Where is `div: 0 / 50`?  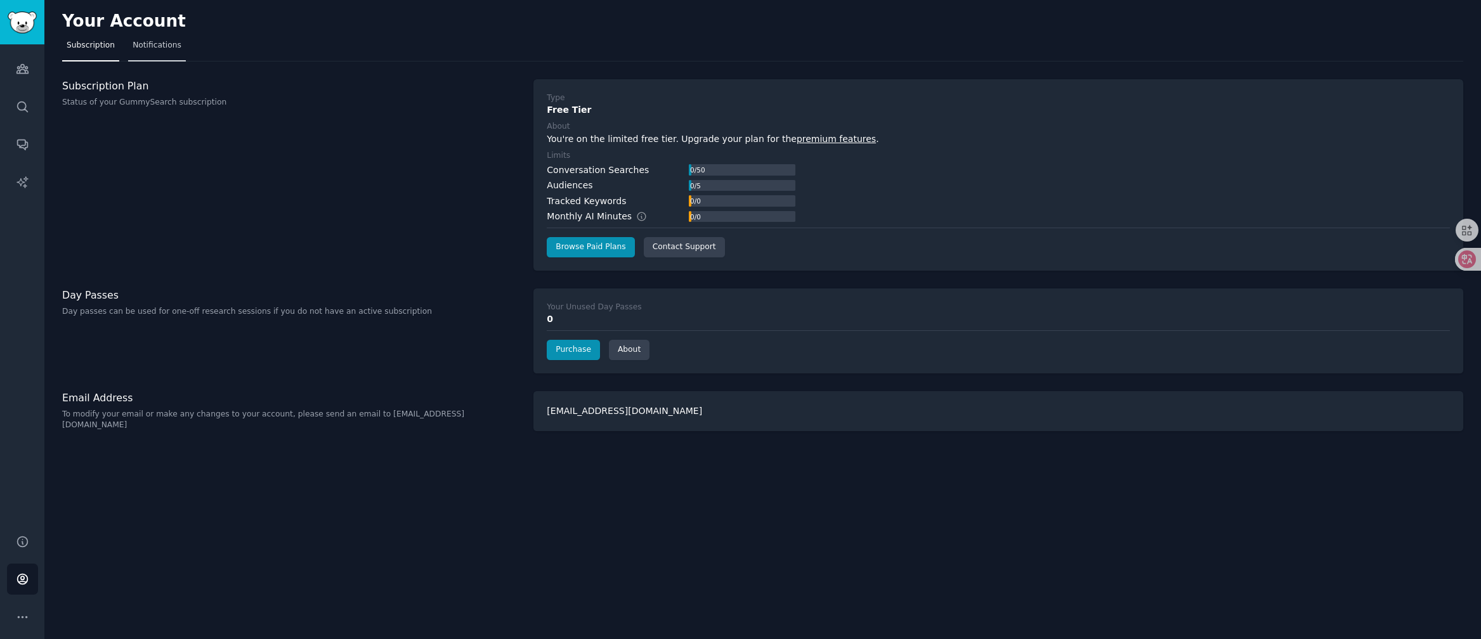 div: 0 / 50 is located at coordinates (697, 170).